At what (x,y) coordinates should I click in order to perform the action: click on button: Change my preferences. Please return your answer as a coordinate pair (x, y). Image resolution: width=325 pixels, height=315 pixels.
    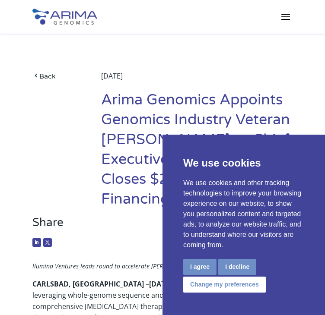
    Looking at the image, I should click on (224, 285).